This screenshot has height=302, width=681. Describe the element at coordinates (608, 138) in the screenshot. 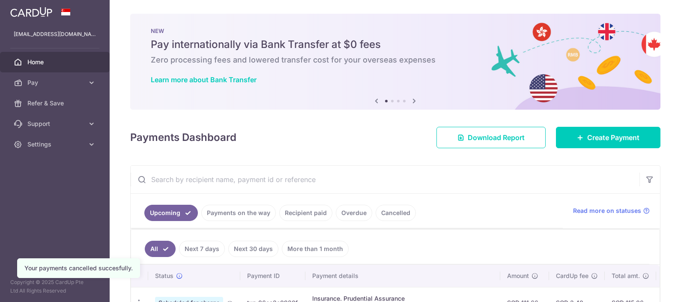

I see `a: Create Payment` at that location.